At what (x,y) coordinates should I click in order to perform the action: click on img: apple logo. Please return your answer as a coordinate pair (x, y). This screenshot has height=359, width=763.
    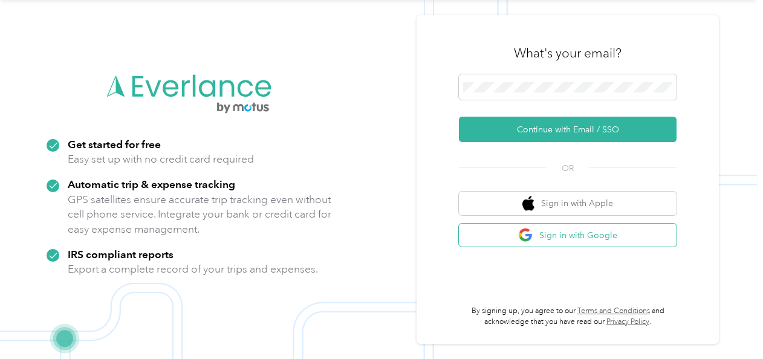
    Looking at the image, I should click on (529, 203).